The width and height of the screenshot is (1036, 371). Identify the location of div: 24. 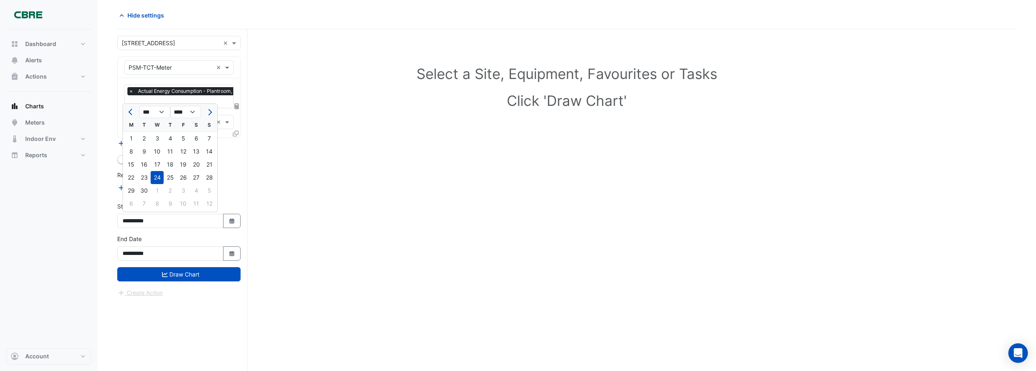
(157, 178).